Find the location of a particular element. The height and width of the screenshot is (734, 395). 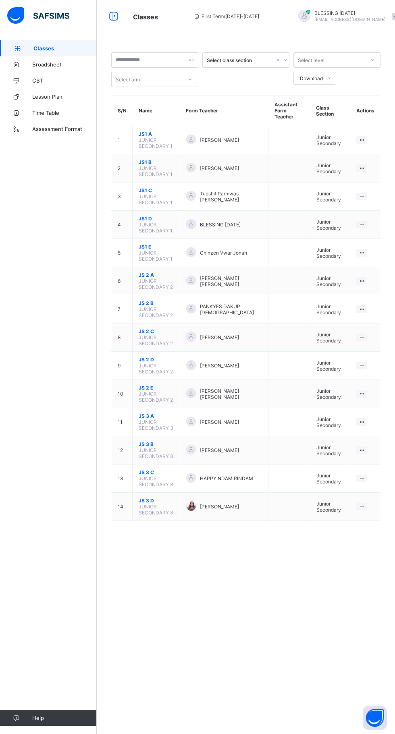

span: CBT is located at coordinates (64, 81).